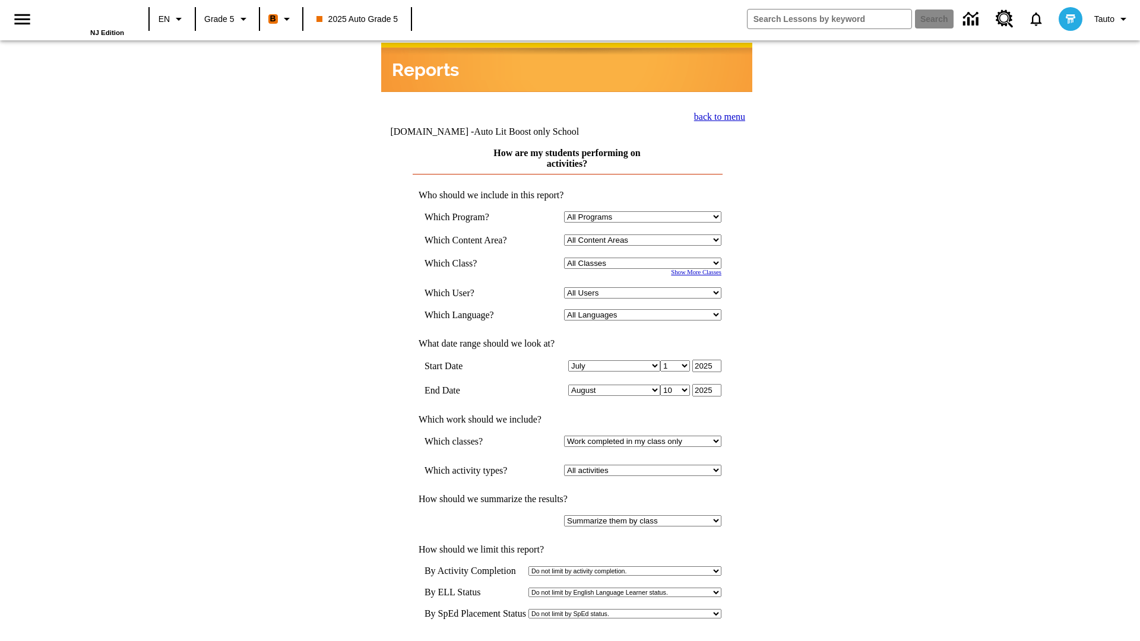 Image resolution: width=1140 pixels, height=641 pixels. Describe the element at coordinates (526, 131) in the screenshot. I see `nobr: Auto Lit Boost only School` at that location.